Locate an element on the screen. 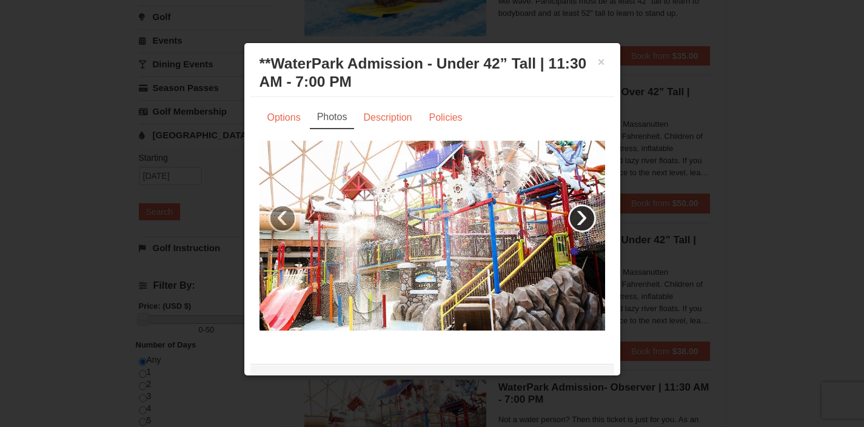  div: Massanutten Indoor/Outdoor WaterPark is located at coordinates (432, 379).